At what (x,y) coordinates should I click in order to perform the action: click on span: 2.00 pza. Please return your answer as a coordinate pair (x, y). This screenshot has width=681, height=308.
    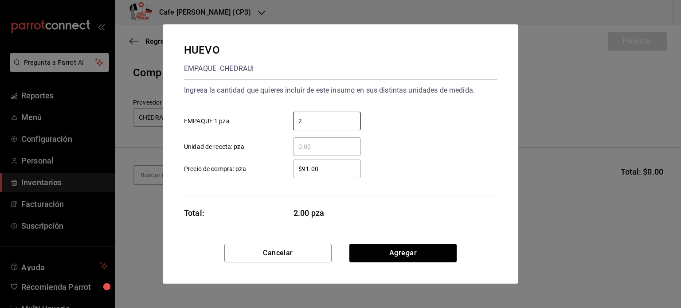
    Looking at the image, I should click on (327, 213).